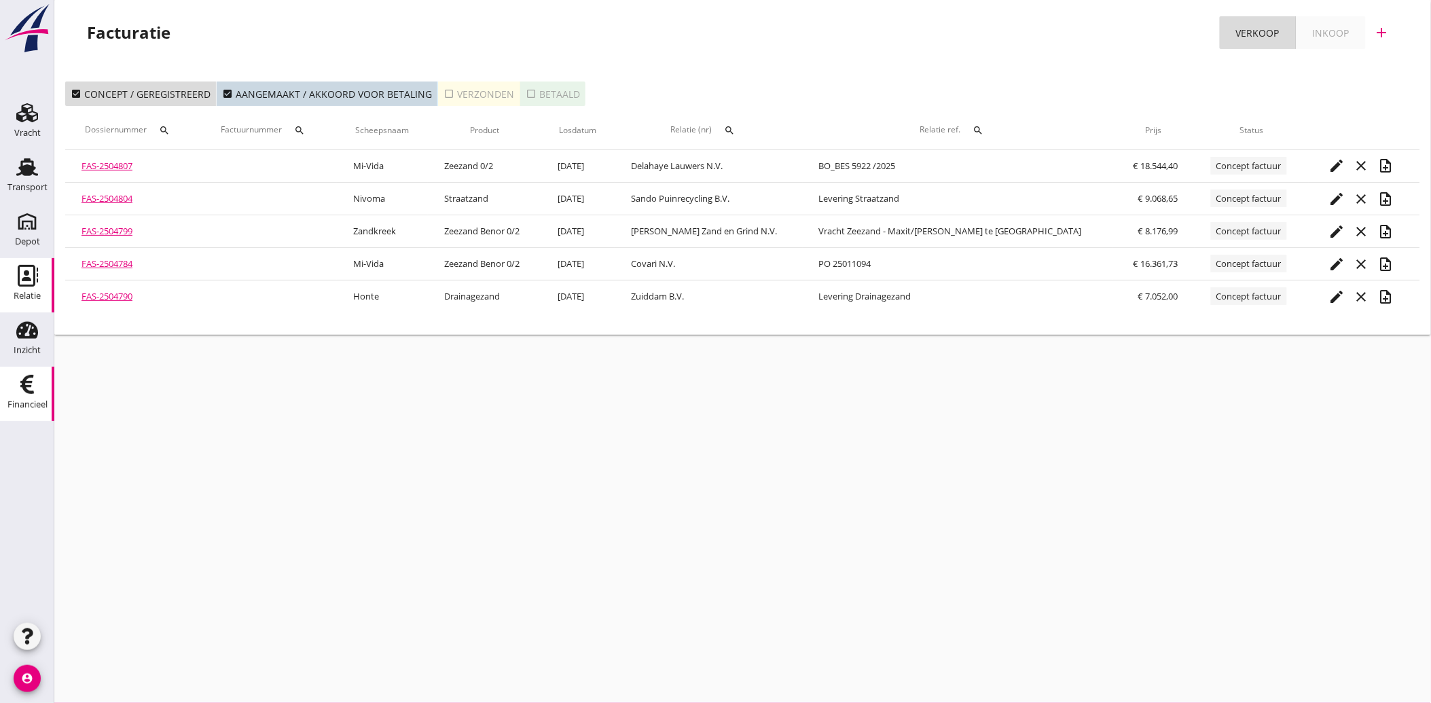 The image size is (1431, 703). What do you see at coordinates (1258, 33) in the screenshot?
I see `div: Verkoop` at bounding box center [1258, 33].